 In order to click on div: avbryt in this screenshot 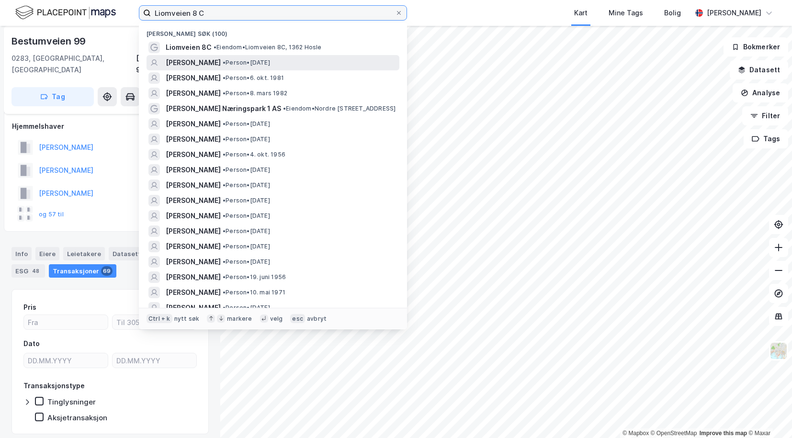, I will do `click(316, 319)`.